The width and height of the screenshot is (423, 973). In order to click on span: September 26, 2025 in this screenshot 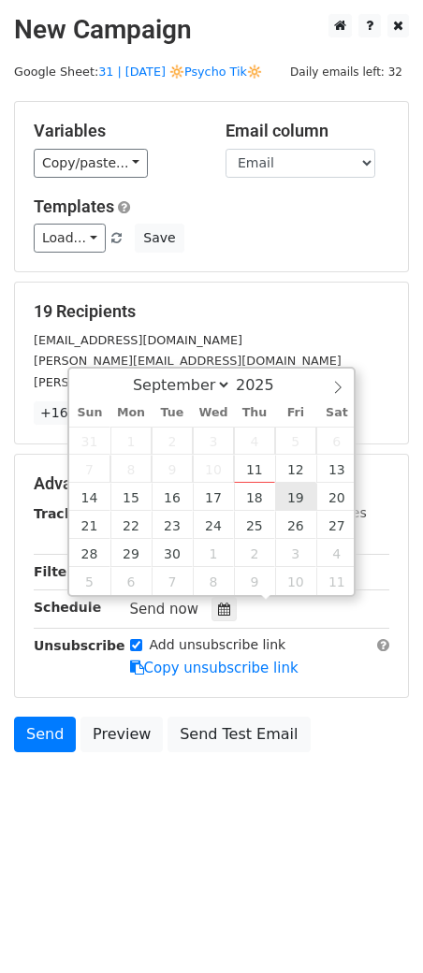, I will do `click(296, 525)`.